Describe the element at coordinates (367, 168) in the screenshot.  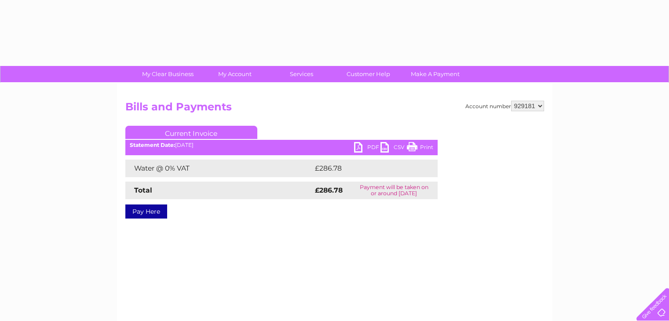
I see `td: £286.78` at that location.